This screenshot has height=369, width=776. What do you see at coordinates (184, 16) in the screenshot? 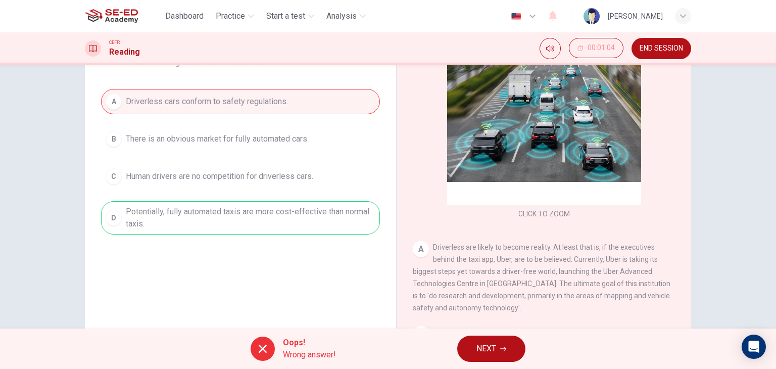
I see `span: Dashboard` at bounding box center [184, 16].